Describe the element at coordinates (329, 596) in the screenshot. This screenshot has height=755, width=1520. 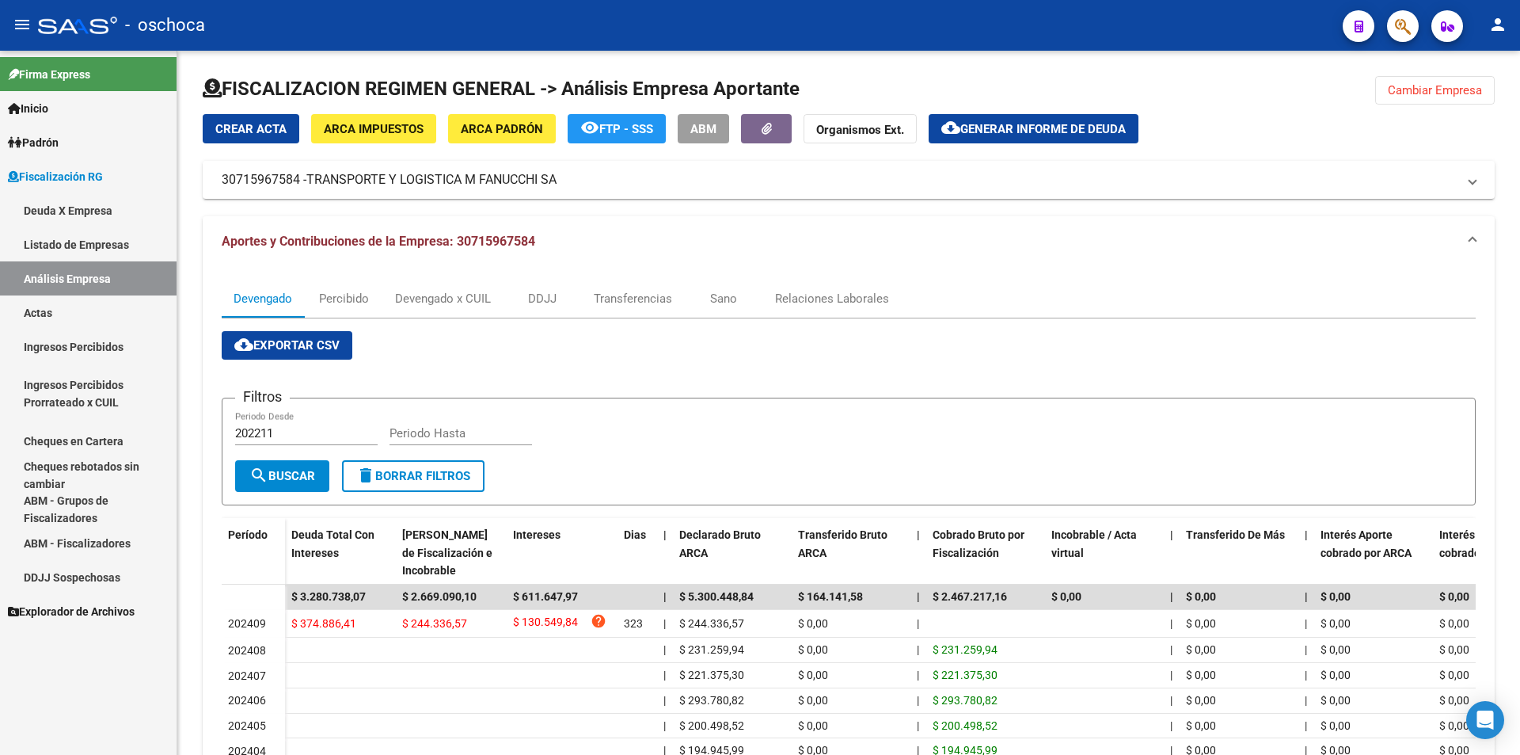
I see `span: $ 3.280.738,07` at that location.